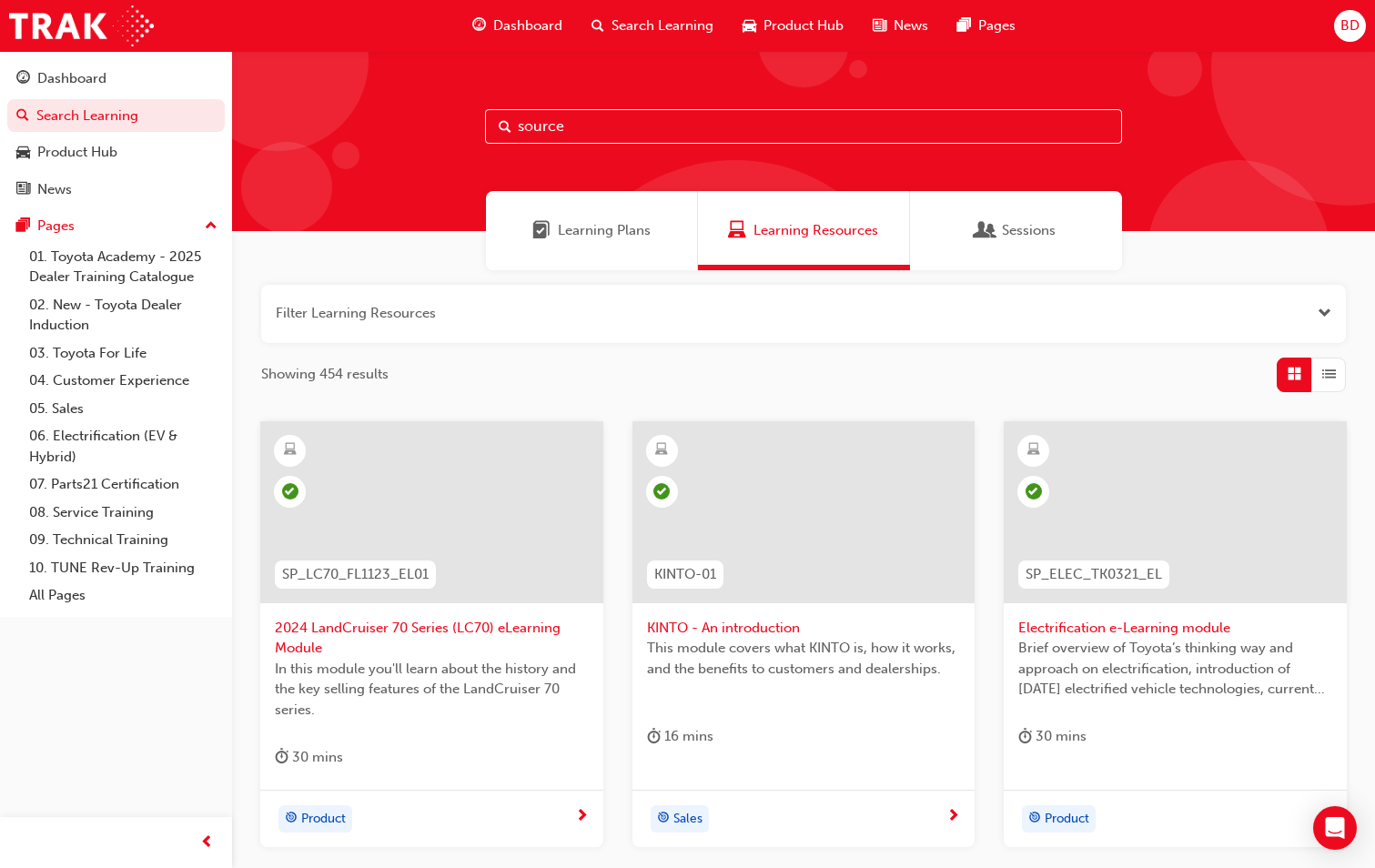 This screenshot has height=868, width=1375. I want to click on a: Learning PlansLearning Plans, so click(591, 230).